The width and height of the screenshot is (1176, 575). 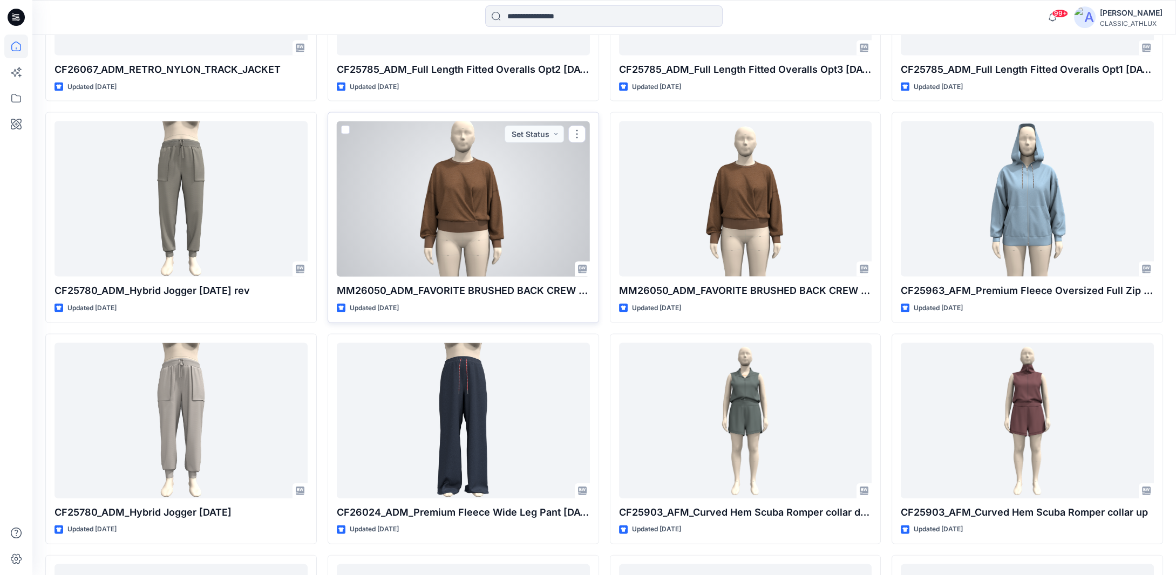 I want to click on p: CF25903_AFM_Curved Hem Scuba Romper collar down, so click(x=745, y=513).